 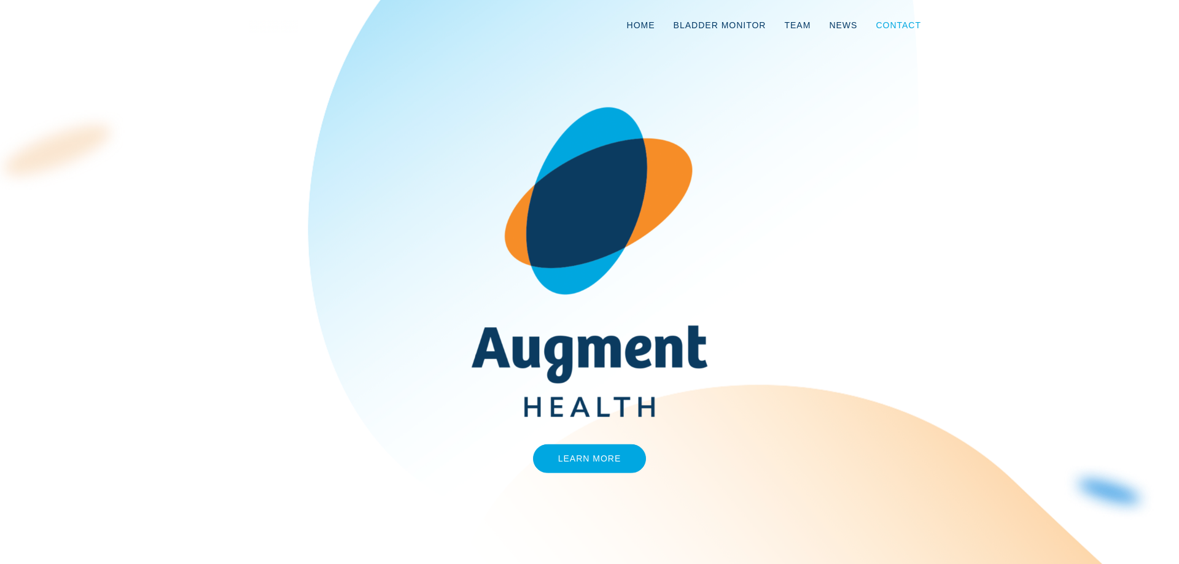 What do you see at coordinates (589, 459) in the screenshot?
I see `a: Learn More` at bounding box center [589, 459].